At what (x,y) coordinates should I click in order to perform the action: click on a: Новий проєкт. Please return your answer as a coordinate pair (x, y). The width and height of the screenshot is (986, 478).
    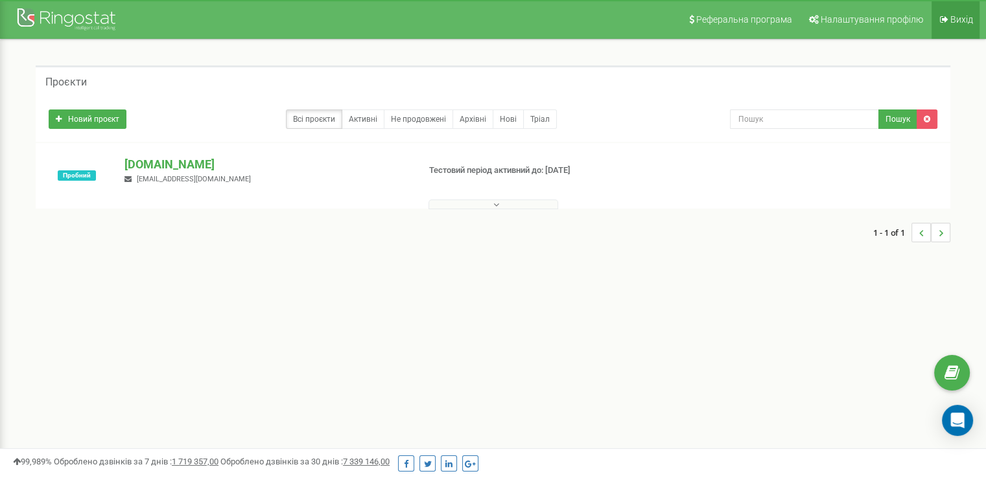
    Looking at the image, I should click on (87, 119).